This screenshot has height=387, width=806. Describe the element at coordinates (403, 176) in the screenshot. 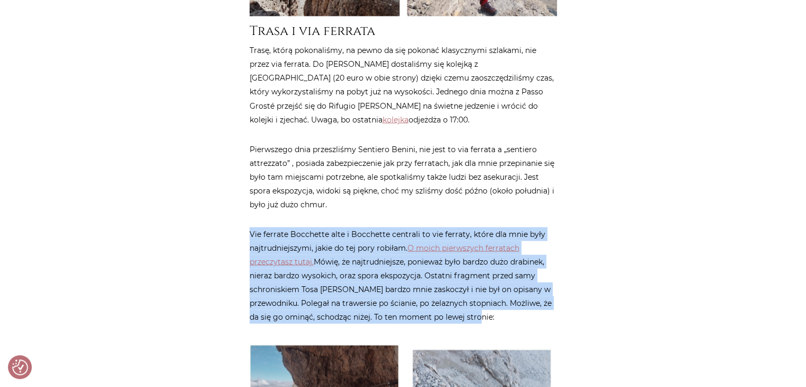

I see `p: Pierwszego dnia przeszliśmy Sentiero Benini, nie jest to via ferrata a „sentiero attrezzato” , po...` at that location.